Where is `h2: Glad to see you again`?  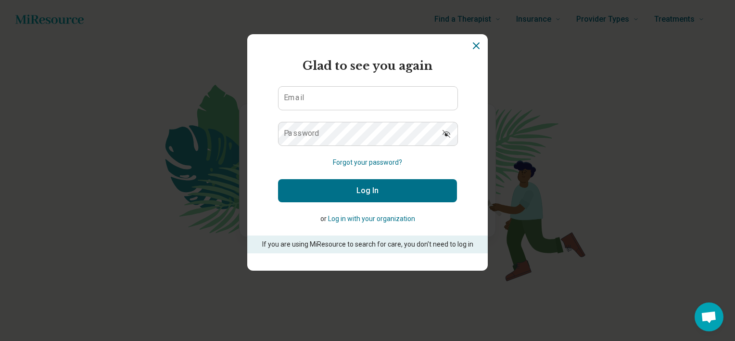
h2: Glad to see you again is located at coordinates (368, 66).